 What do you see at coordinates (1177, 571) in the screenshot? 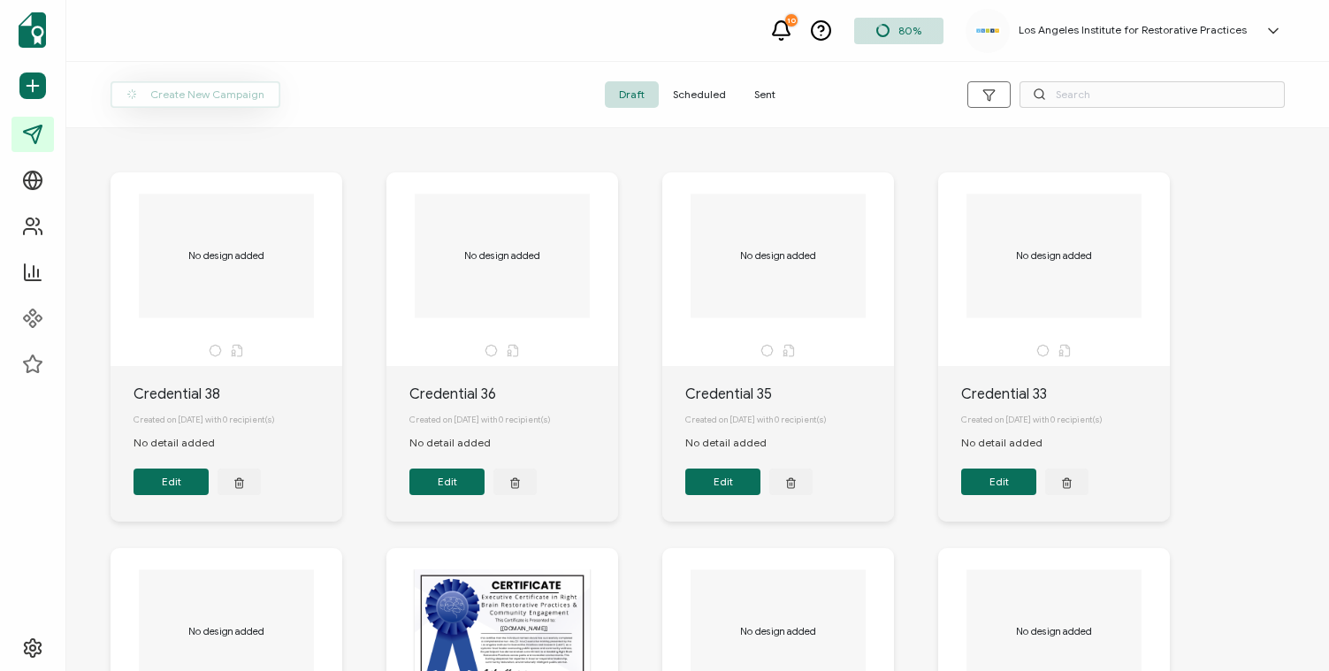
I see `div: Chat Widget` at bounding box center [1177, 571].